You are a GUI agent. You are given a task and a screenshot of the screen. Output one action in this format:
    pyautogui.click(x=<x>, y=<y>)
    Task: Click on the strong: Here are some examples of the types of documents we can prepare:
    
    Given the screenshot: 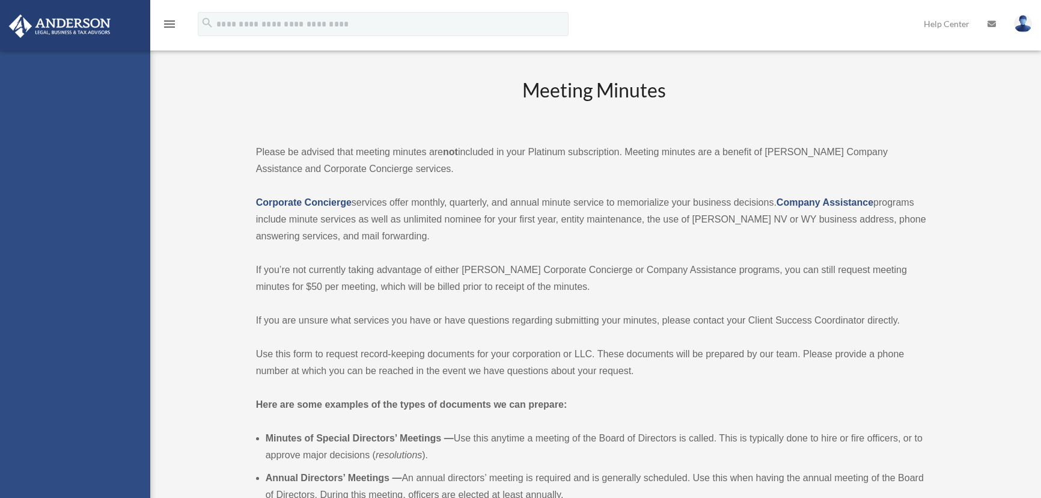 What is the action you would take?
    pyautogui.click(x=412, y=404)
    